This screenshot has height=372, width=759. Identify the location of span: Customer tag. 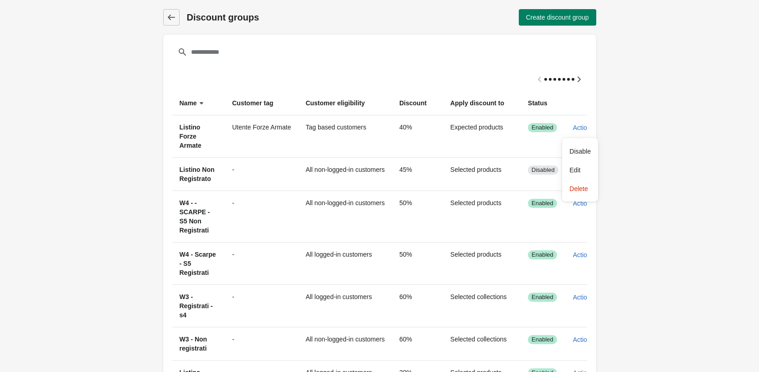
(253, 103).